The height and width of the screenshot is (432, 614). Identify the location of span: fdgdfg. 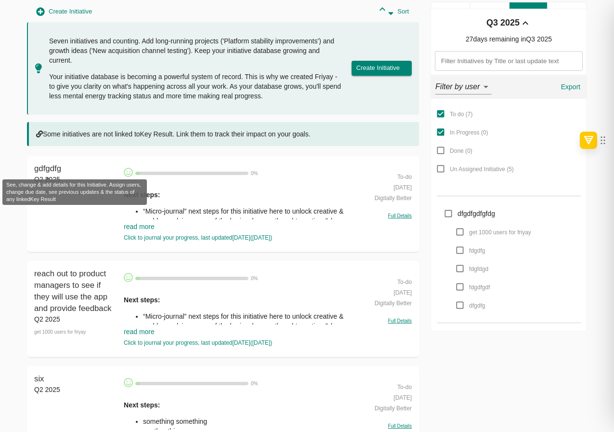
(477, 251).